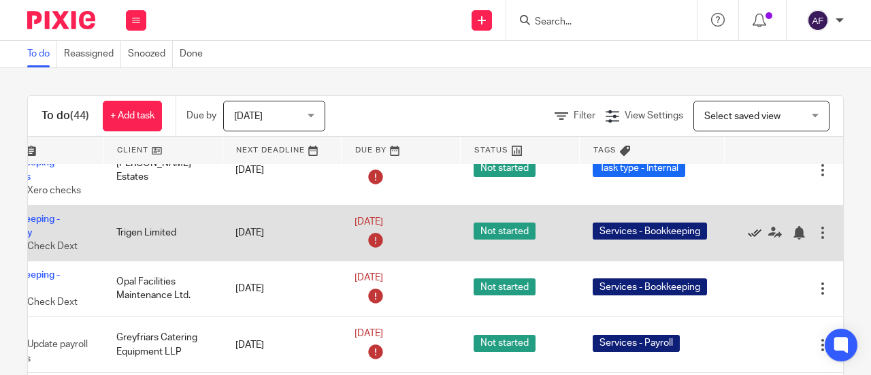 This screenshot has width=871, height=375. What do you see at coordinates (743, 116) in the screenshot?
I see `span: Select saved view` at bounding box center [743, 116].